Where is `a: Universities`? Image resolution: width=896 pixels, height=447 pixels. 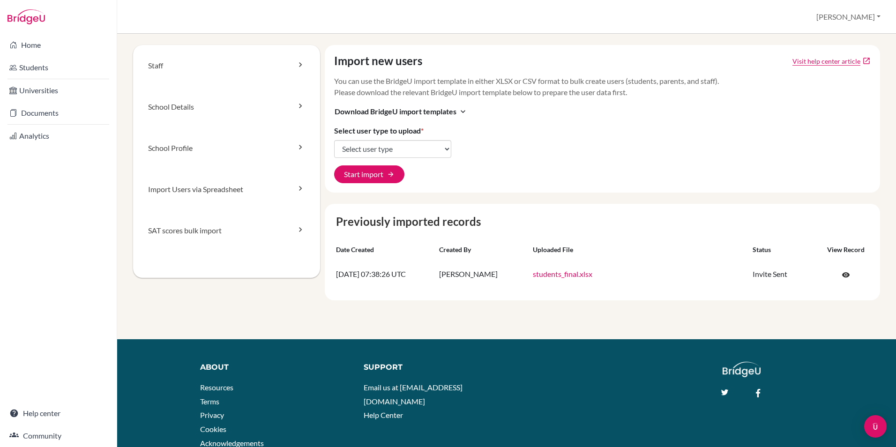
a: Universities is located at coordinates (58, 90).